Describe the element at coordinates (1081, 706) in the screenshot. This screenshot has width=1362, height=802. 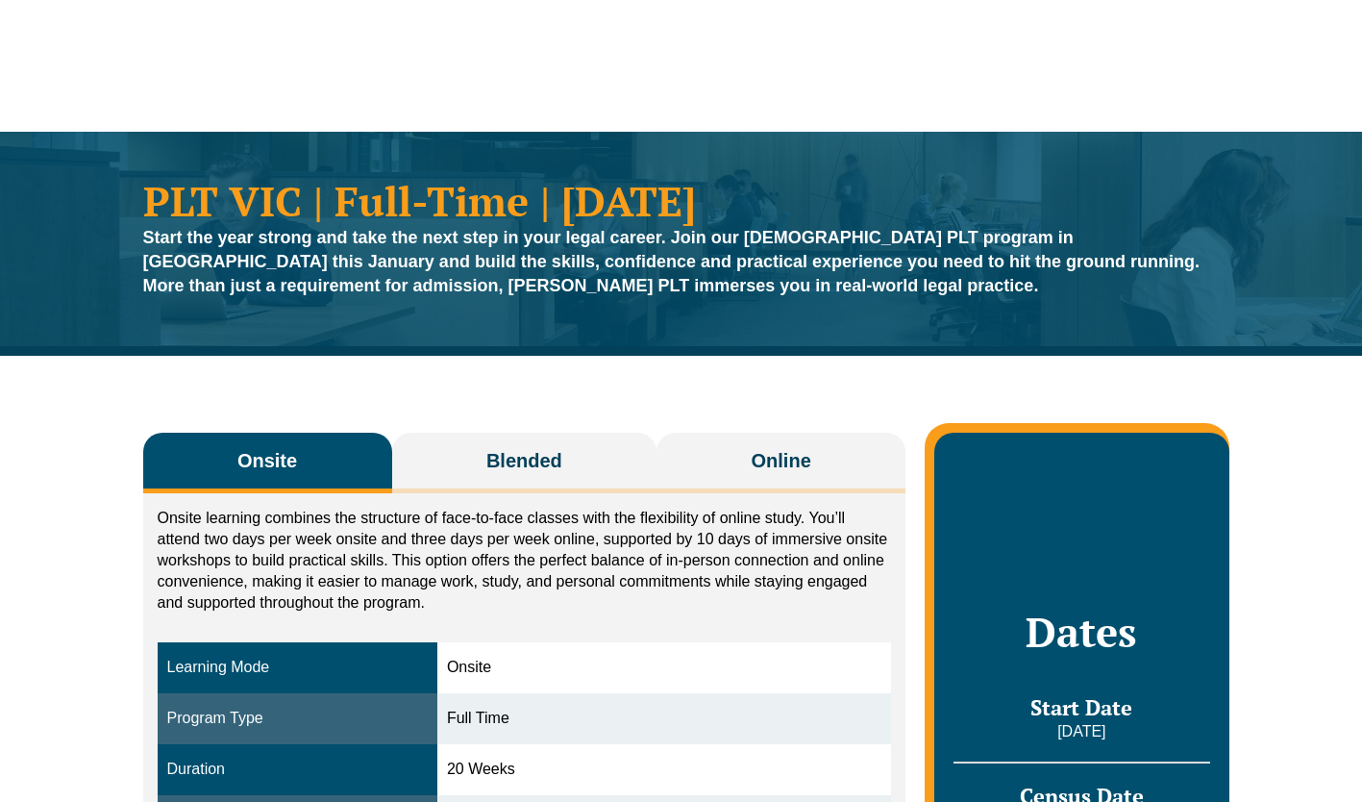
I see `span: Start Date` at that location.